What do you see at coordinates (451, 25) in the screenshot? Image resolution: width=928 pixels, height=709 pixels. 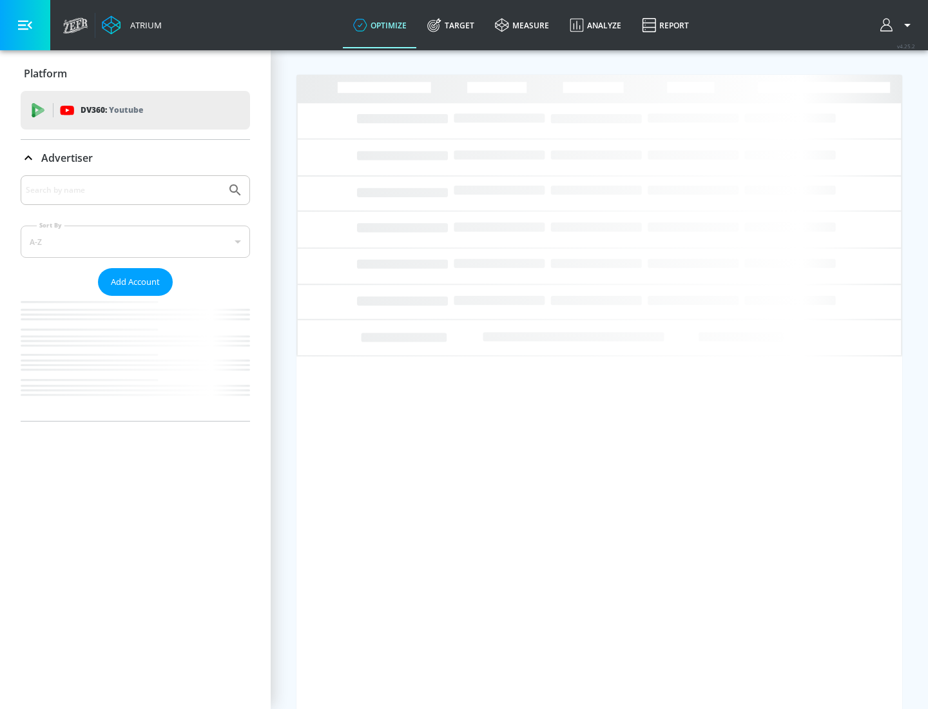 I see `a: Target` at bounding box center [451, 25].